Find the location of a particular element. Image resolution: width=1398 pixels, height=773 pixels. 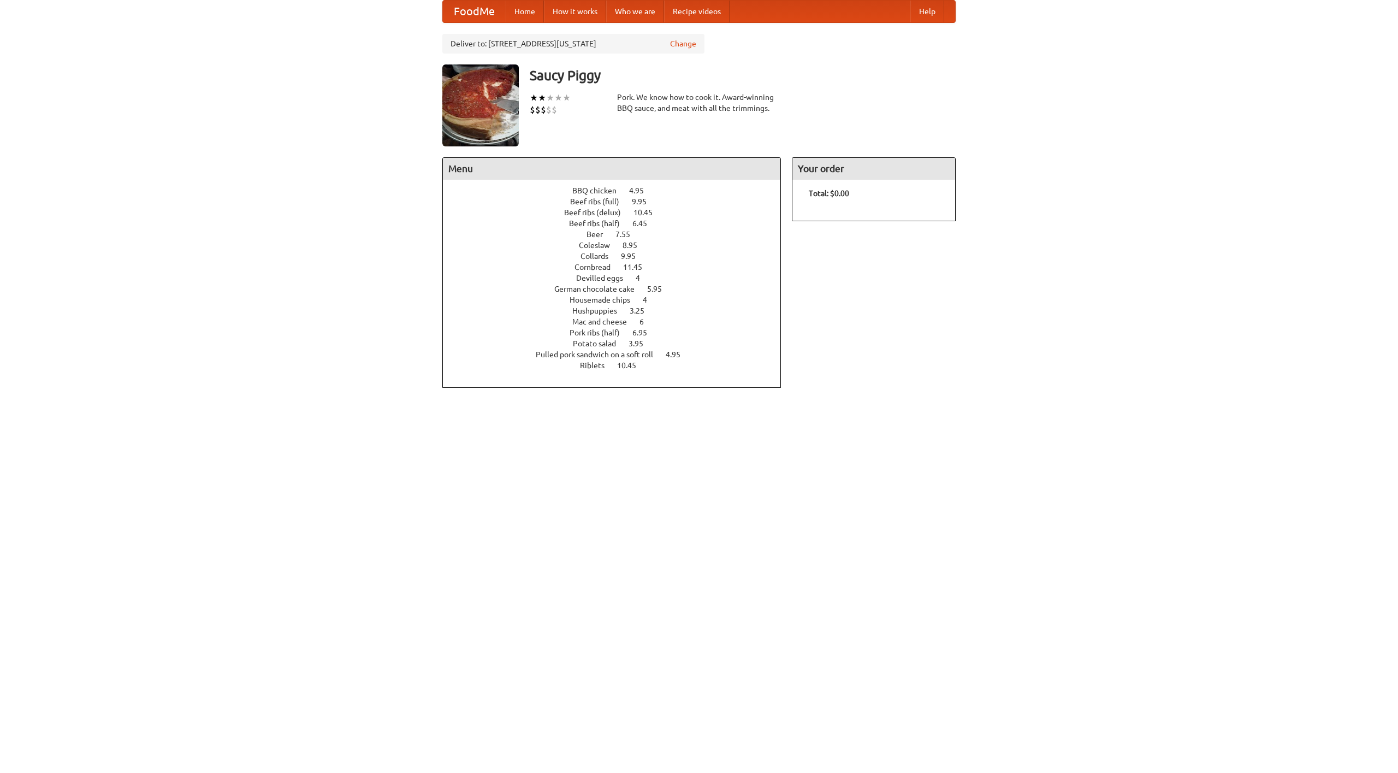

span: Beef ribs (half) is located at coordinates (600, 223).